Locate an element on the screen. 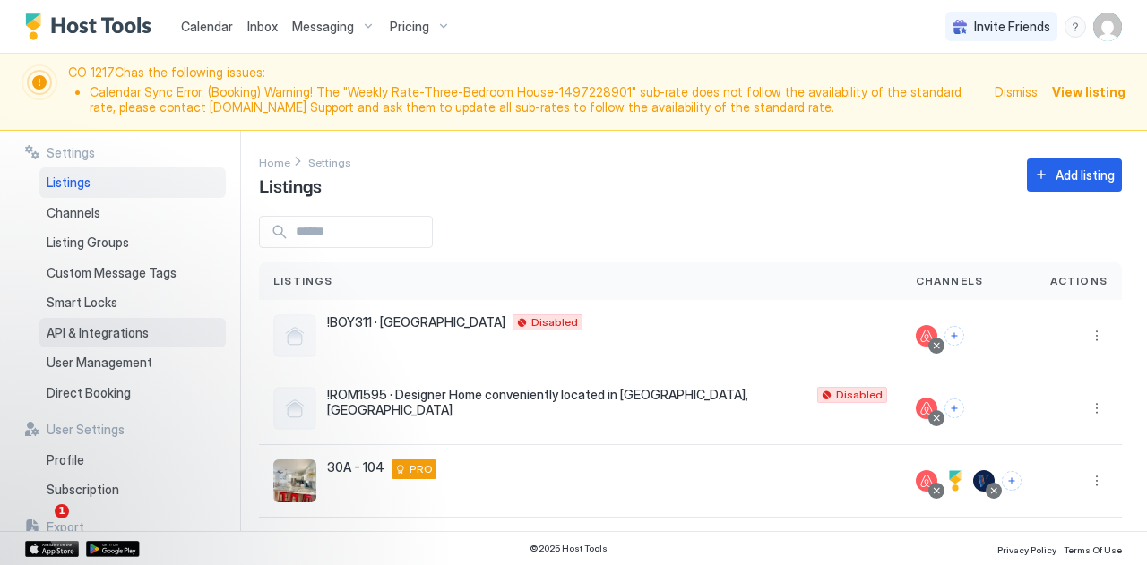  span: Custom Message Tags is located at coordinates (111, 273).